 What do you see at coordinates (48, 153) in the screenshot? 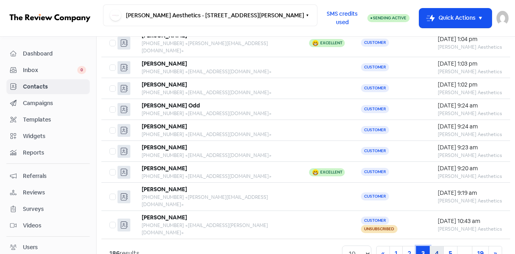
I see `a: Reports` at bounding box center [48, 153].